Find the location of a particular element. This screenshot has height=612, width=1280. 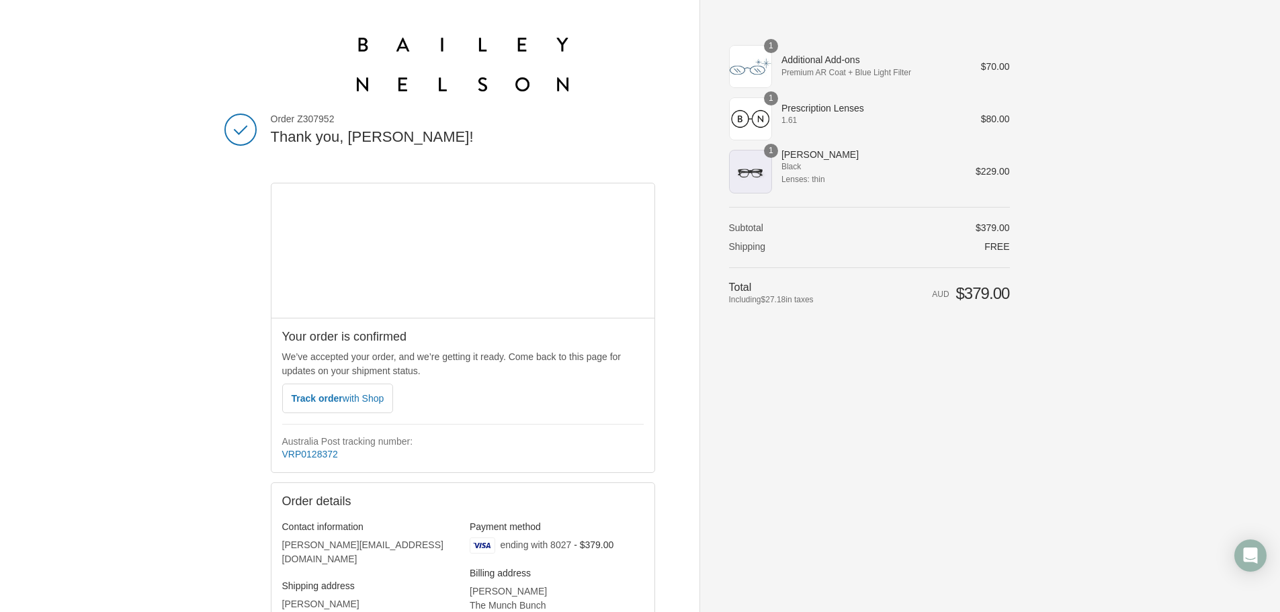

h3: Shipping address is located at coordinates (369, 586).